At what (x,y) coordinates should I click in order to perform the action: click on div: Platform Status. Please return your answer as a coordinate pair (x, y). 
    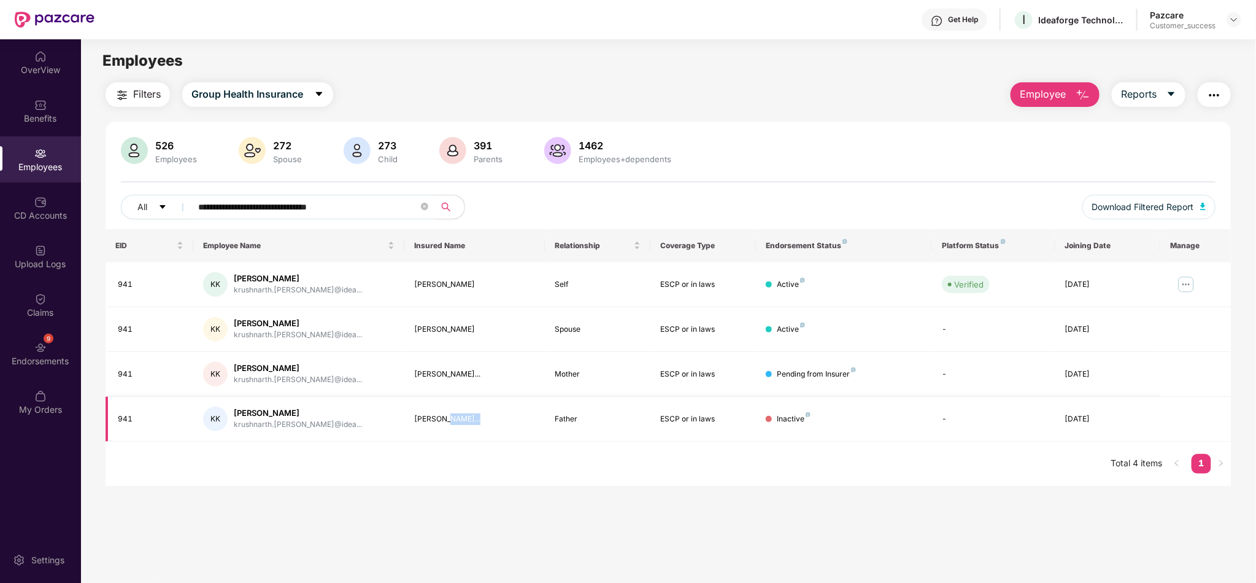
    Looking at the image, I should click on (994, 246).